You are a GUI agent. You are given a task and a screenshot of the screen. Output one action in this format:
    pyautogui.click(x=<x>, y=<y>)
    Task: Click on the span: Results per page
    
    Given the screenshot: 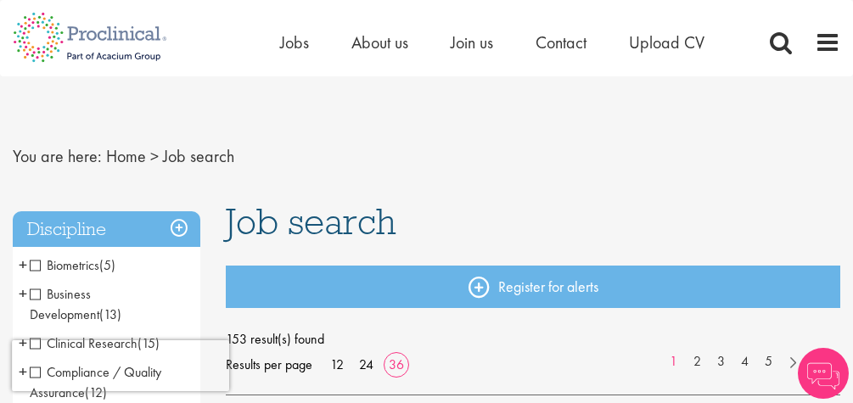 What is the action you would take?
    pyautogui.click(x=269, y=365)
    